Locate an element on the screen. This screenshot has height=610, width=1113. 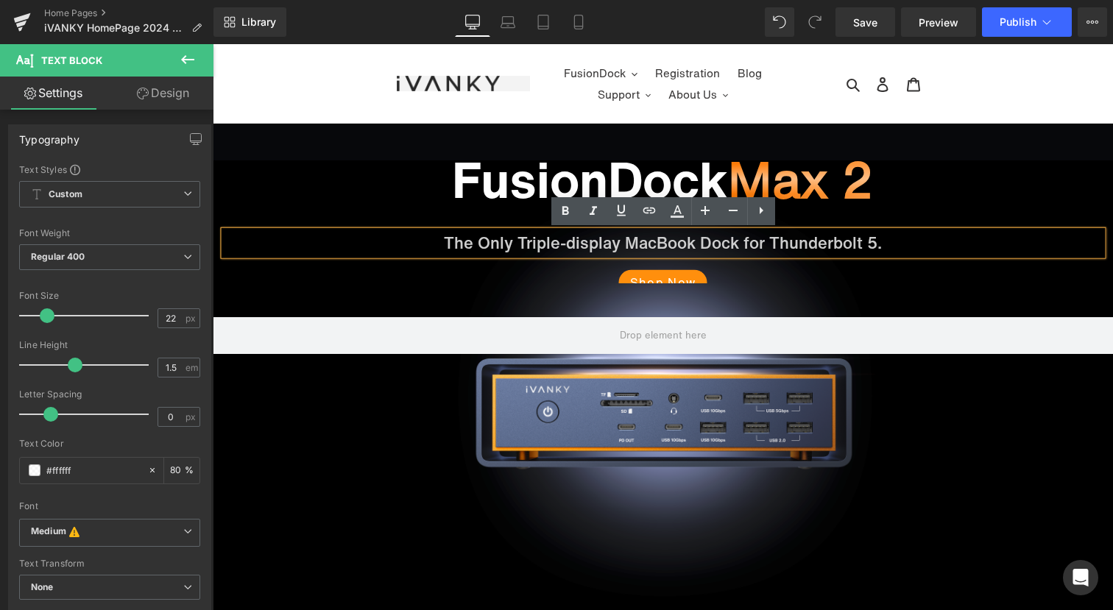
a: Registration is located at coordinates (475, 29).